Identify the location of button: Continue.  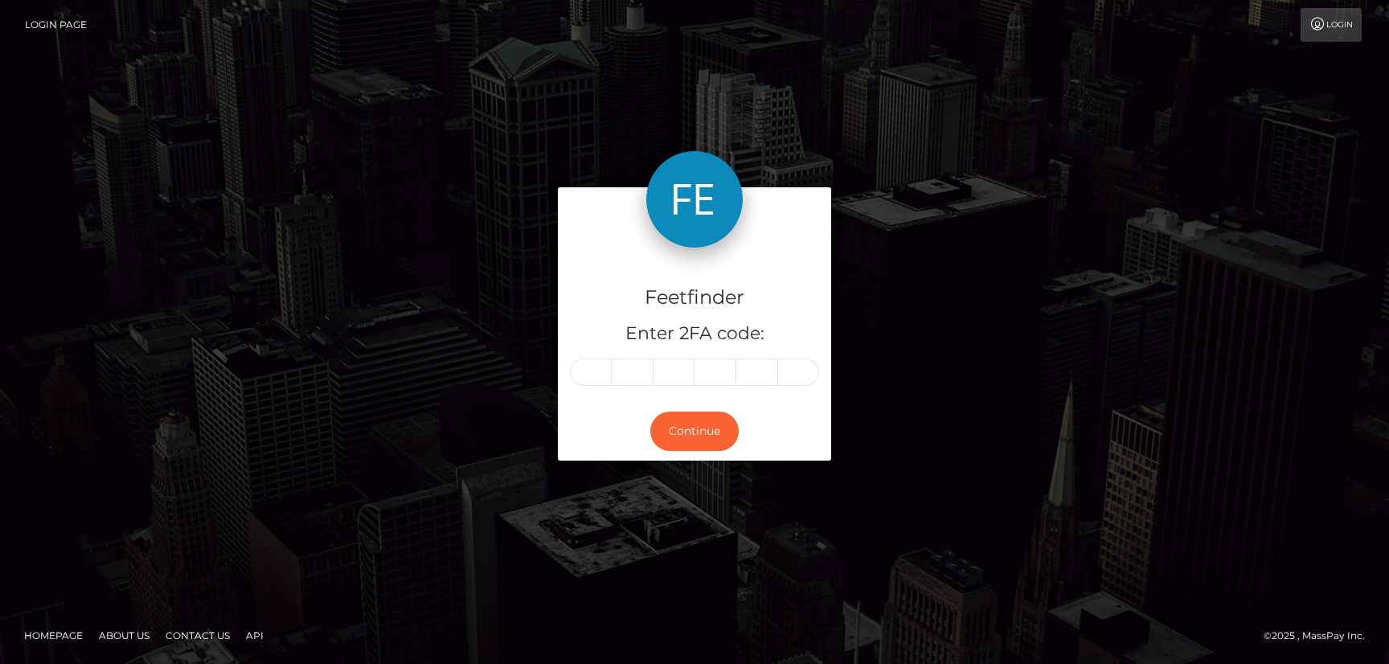
(694, 431).